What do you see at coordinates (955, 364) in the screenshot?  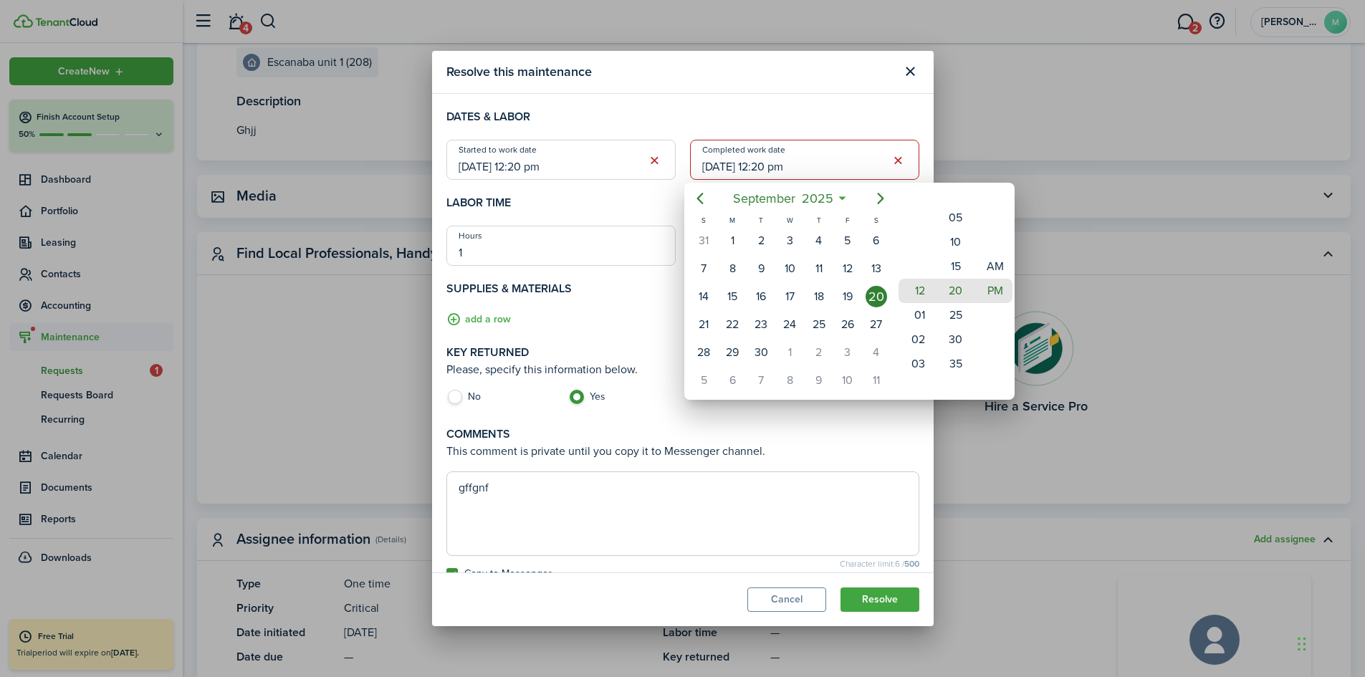 I see `mbsc-wheel-item: 35` at bounding box center [955, 364].